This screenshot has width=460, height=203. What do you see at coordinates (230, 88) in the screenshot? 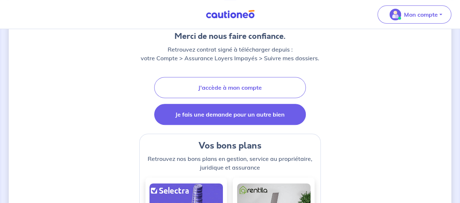
I see `a: J'accède à mon compte` at bounding box center [230, 88].